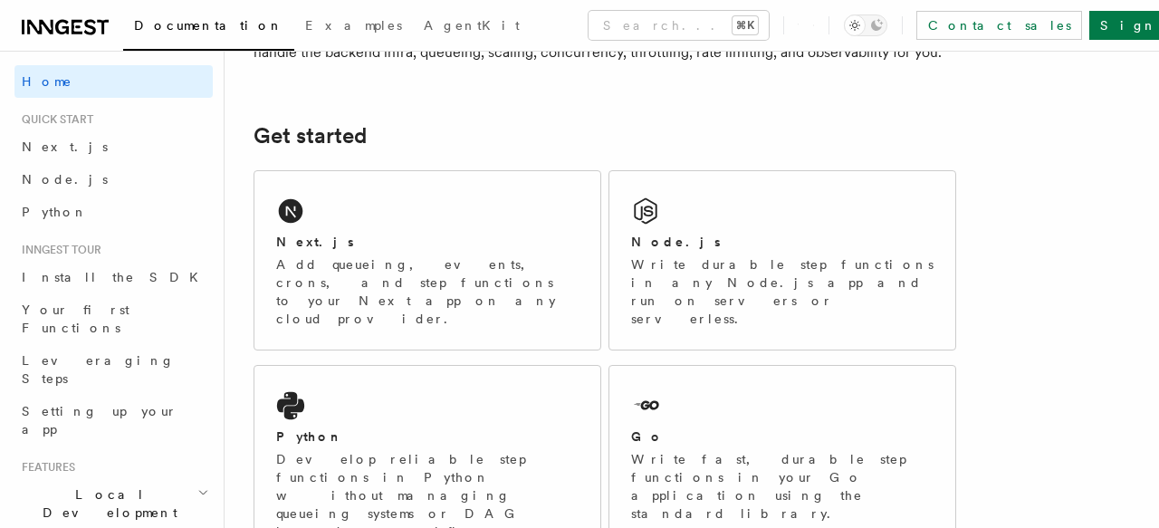  I want to click on a: Your first Functions, so click(113, 319).